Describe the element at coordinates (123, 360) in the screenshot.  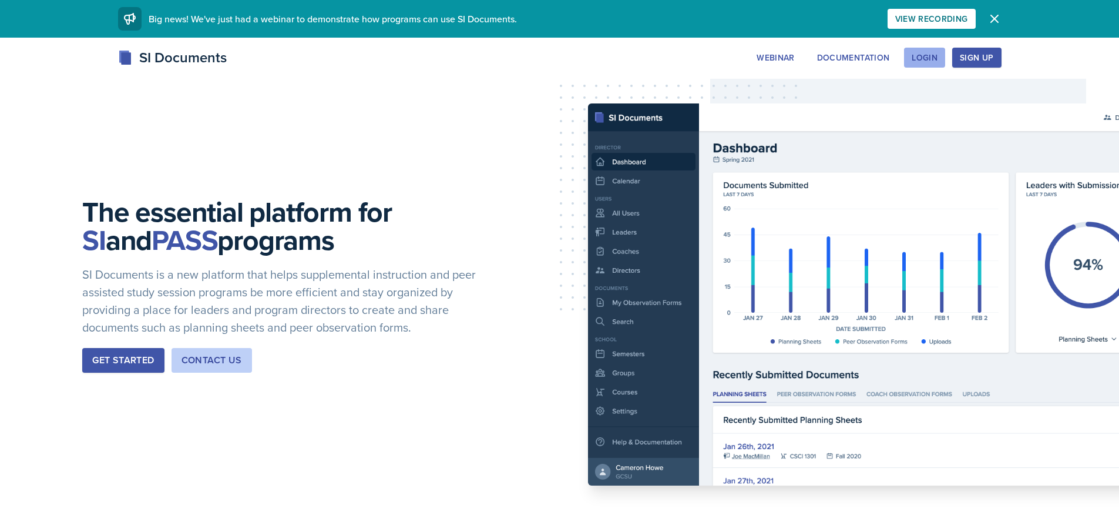
I see `button: Get Started` at that location.